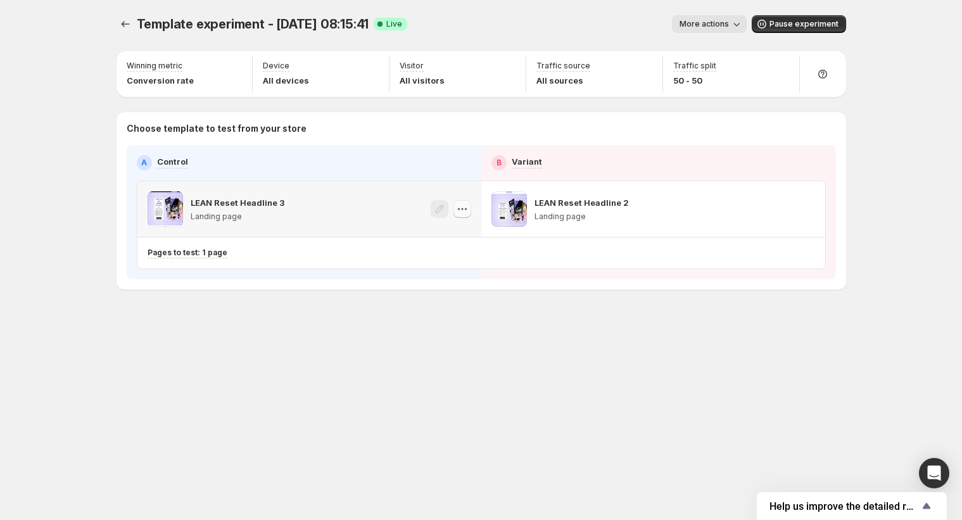  Describe the element at coordinates (799, 24) in the screenshot. I see `button: Pause experiment` at that location.